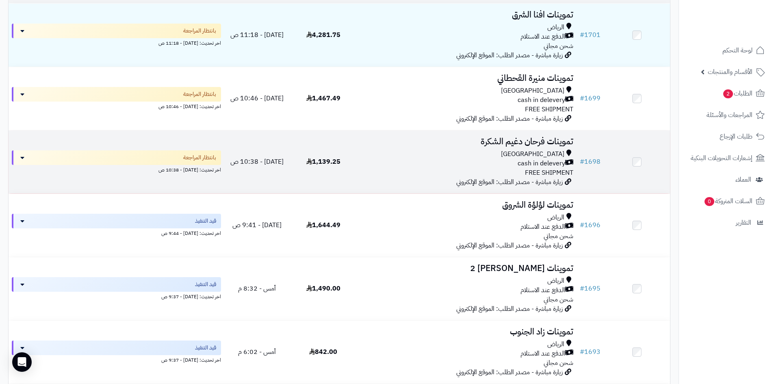 Image resolution: width=774 pixels, height=384 pixels. Describe the element at coordinates (726, 158) in the screenshot. I see `a: إشعارات التحويلات البنكية` at that location.